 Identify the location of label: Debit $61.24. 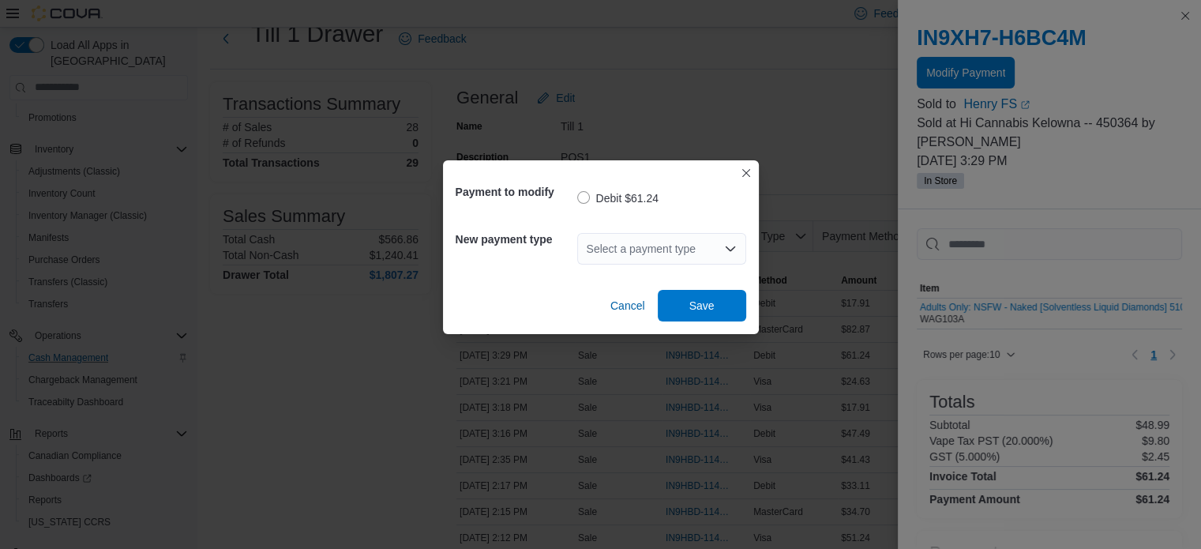
(618, 198).